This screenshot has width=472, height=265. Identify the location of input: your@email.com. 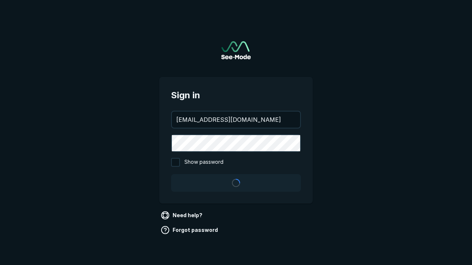
(236, 120).